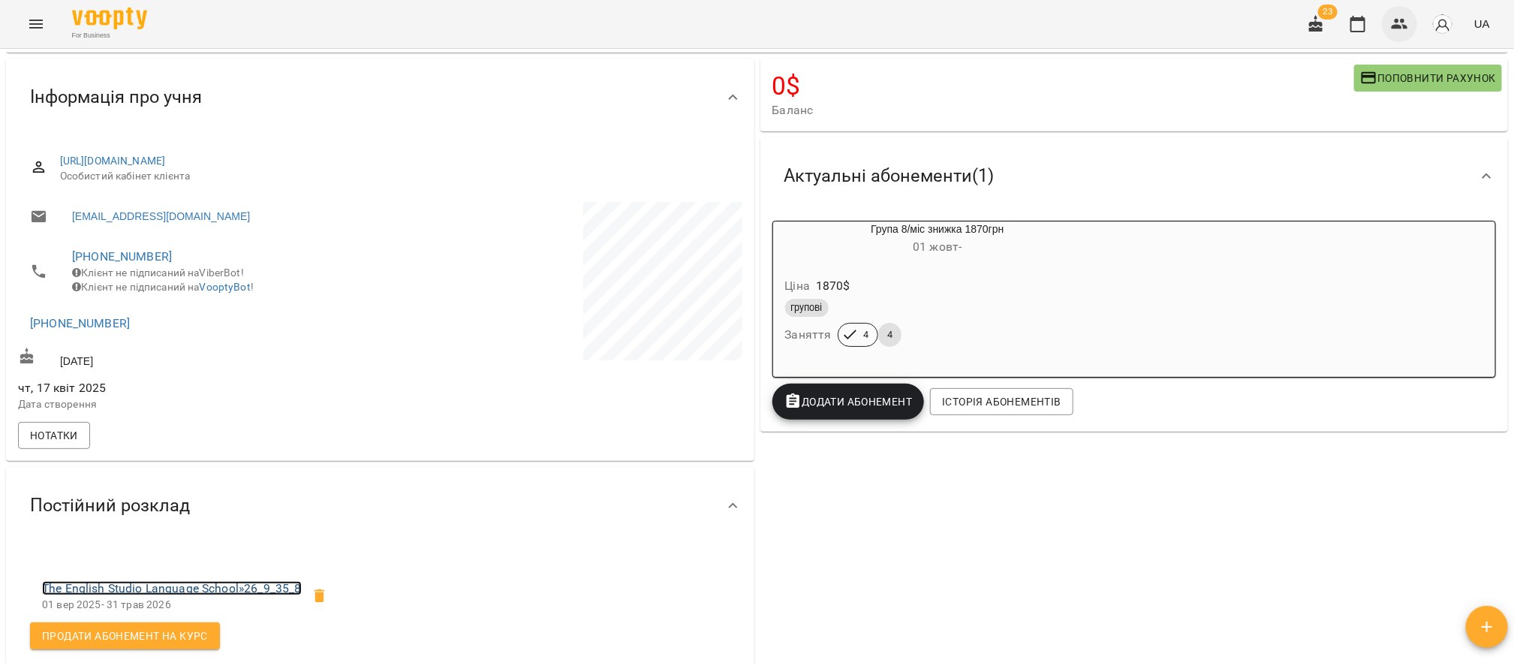 This screenshot has width=1514, height=672. What do you see at coordinates (1063, 86) in the screenshot?
I see `h4: 0 $` at bounding box center [1063, 86].